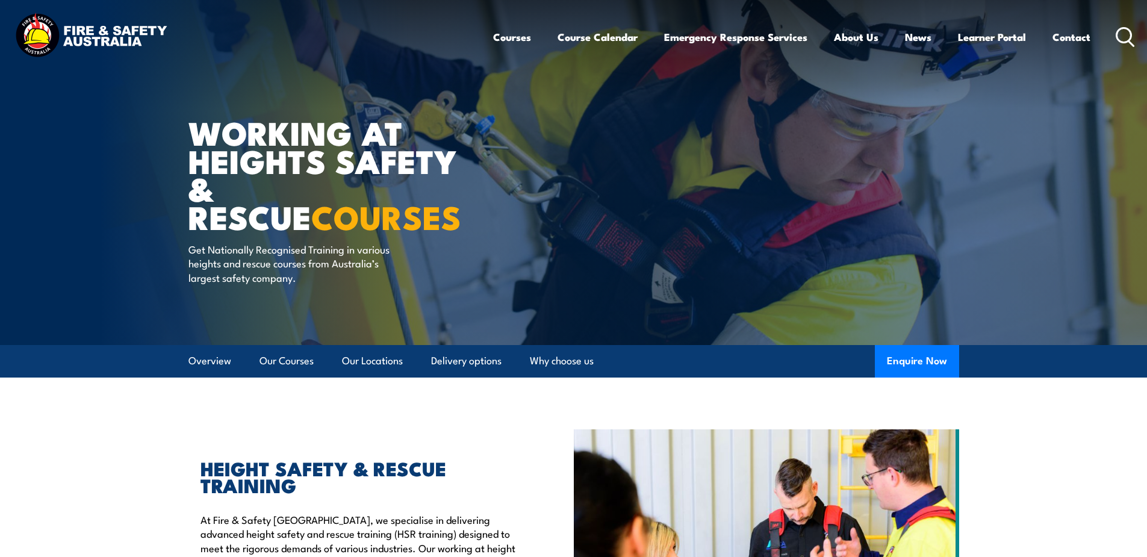 The width and height of the screenshot is (1147, 557). What do you see at coordinates (857, 37) in the screenshot?
I see `a: About Us` at bounding box center [857, 37].